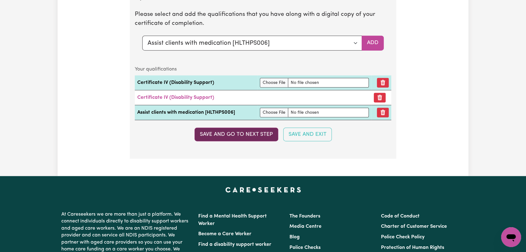 The image size is (526, 252). What do you see at coordinates (263, 190) in the screenshot?
I see `a: Careseekers home page` at bounding box center [263, 190].